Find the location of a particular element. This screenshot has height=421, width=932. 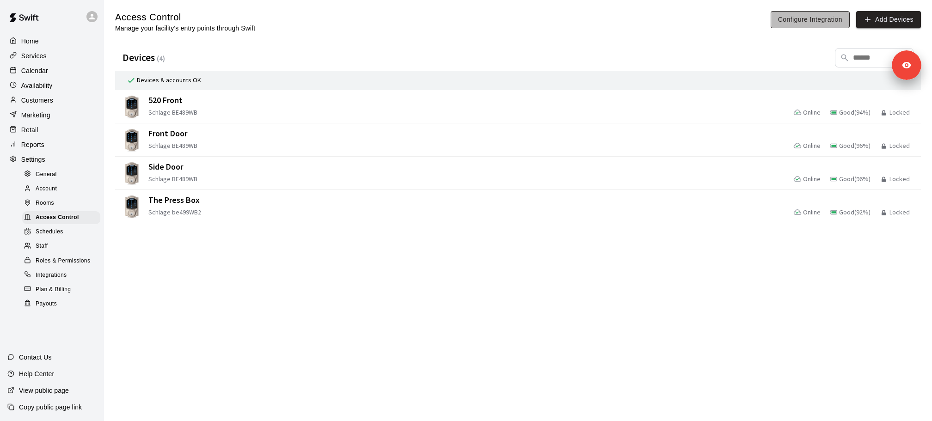

div: Plan & Billing is located at coordinates (61, 290).